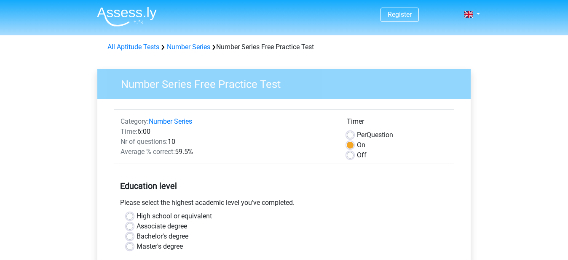 The image size is (568, 260). I want to click on div: 10, so click(227, 142).